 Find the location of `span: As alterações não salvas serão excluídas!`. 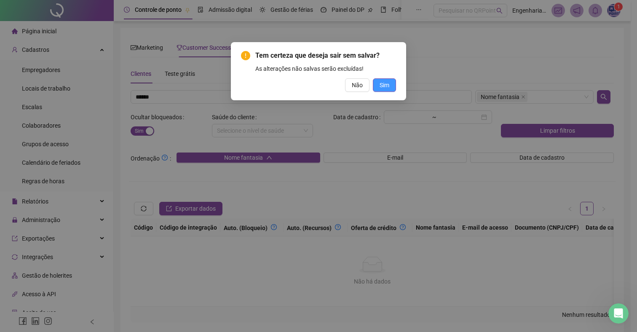

span: As alterações não salvas serão excluídas! is located at coordinates (309, 69).